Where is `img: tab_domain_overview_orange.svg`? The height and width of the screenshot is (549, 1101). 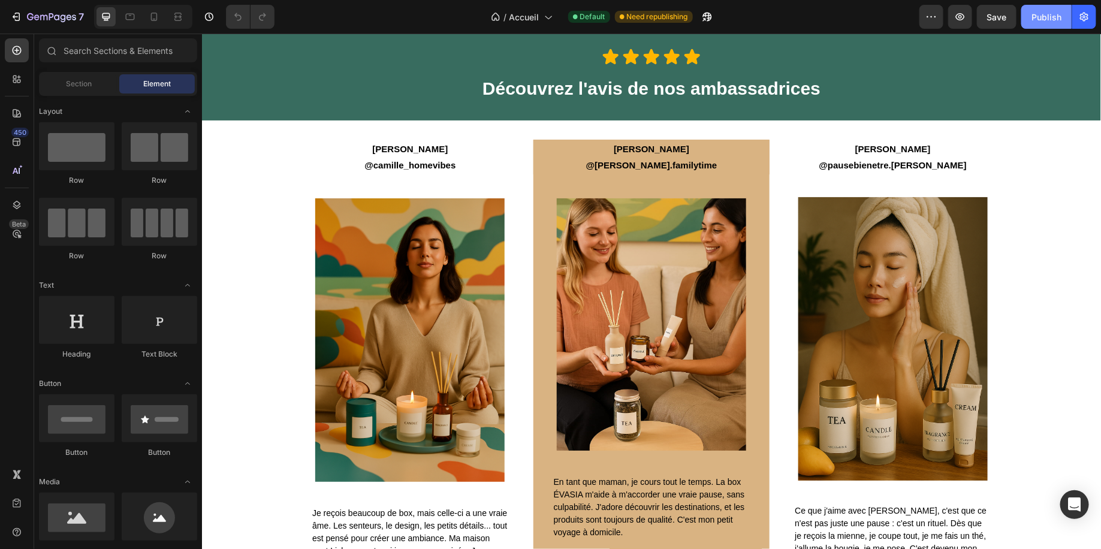 img: tab_domain_overview_orange.svg is located at coordinates (53, 74).